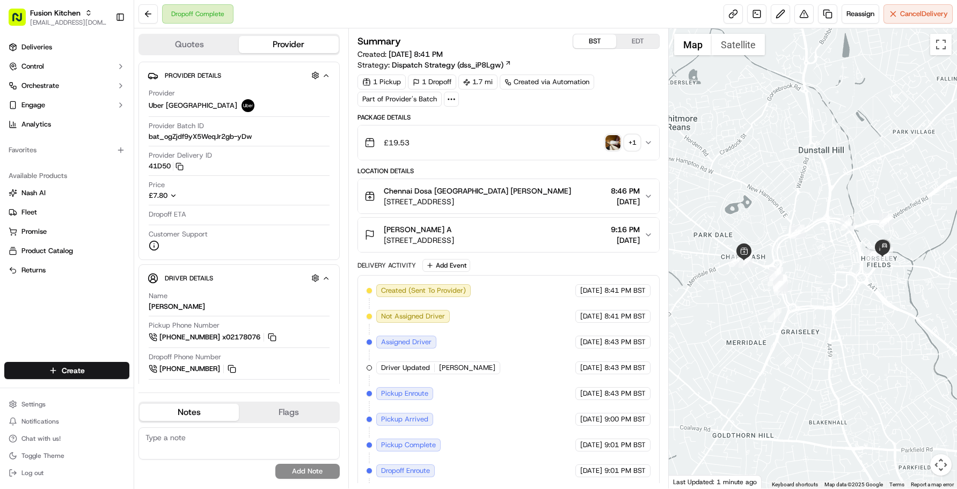 This screenshot has height=489, width=957. What do you see at coordinates (797, 232) in the screenshot?
I see `div: 12` at bounding box center [797, 232].